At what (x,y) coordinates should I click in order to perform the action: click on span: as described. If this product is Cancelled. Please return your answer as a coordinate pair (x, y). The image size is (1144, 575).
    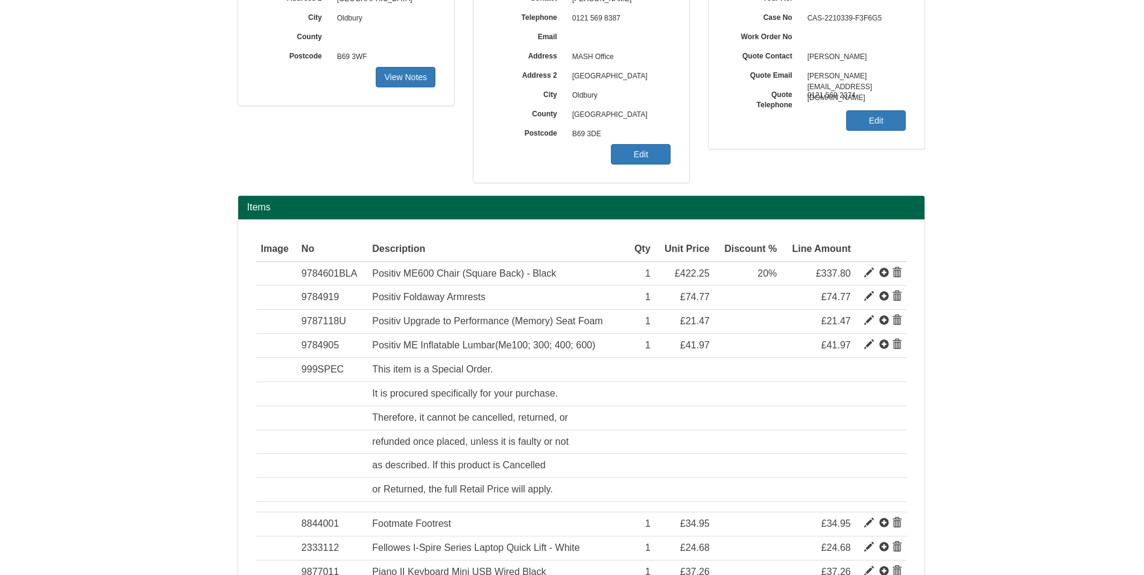
    Looking at the image, I should click on (458, 465).